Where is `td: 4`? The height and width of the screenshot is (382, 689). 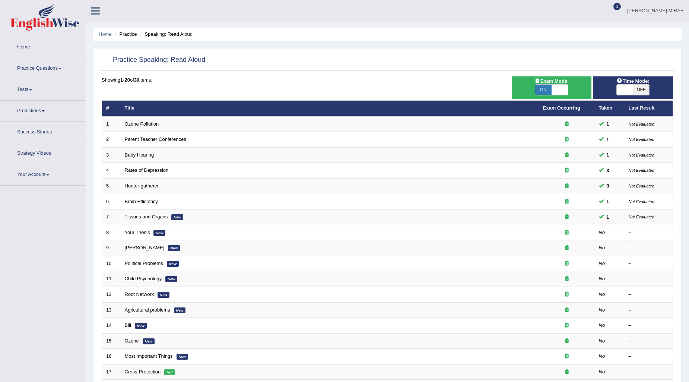 td: 4 is located at coordinates (111, 171).